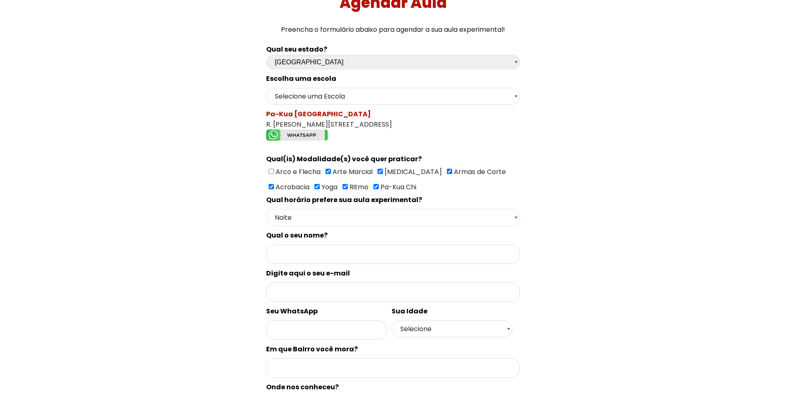 The width and height of the screenshot is (786, 393). Describe the element at coordinates (271, 186) in the screenshot. I see `input: Acrobacia` at that location.